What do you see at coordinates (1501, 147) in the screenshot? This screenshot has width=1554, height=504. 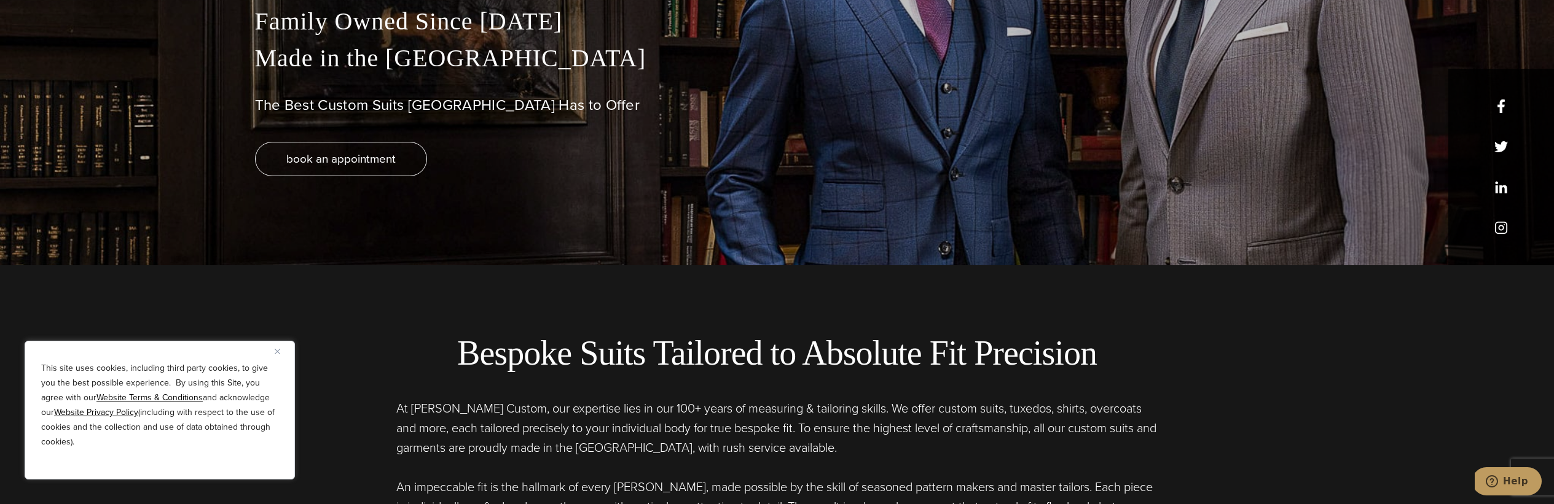 I see `a: x/twitter` at bounding box center [1501, 147].